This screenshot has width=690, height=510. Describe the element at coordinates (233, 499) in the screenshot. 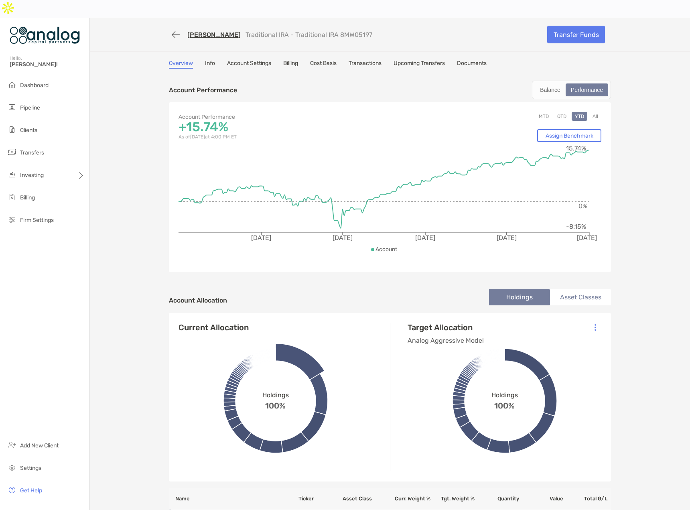

I see `th: Name` at that location.